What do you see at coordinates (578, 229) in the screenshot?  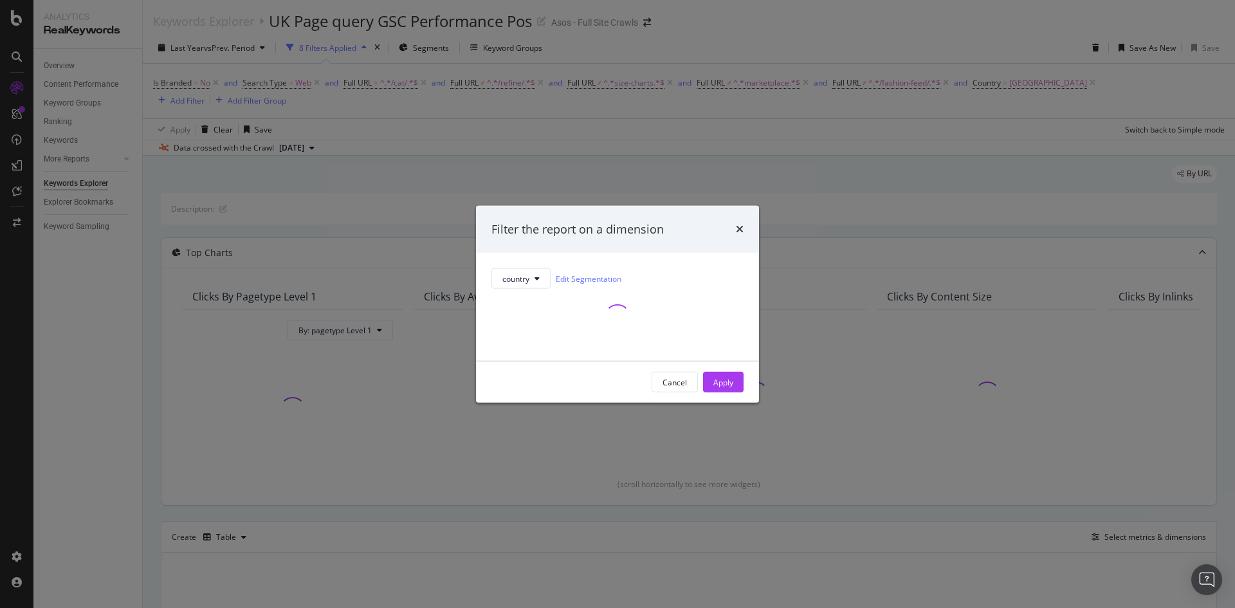 I see `div: Filter the report on a dimension` at bounding box center [578, 229].